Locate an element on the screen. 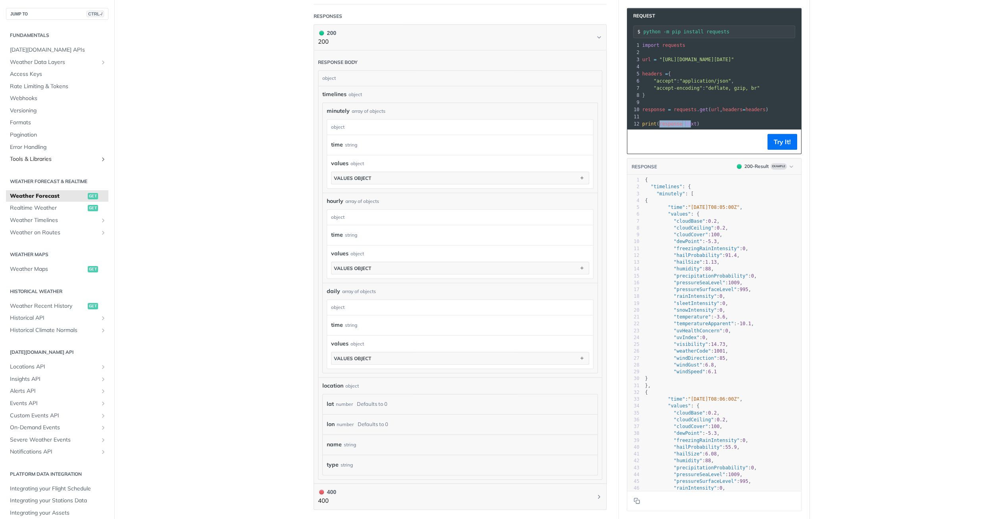 The height and width of the screenshot is (519, 996). svg: Chevron is located at coordinates (599, 37).